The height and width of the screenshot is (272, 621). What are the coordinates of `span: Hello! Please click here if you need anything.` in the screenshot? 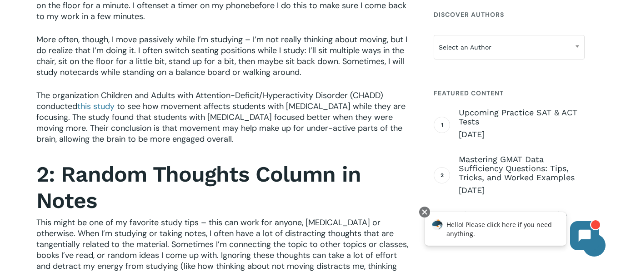 It's located at (84, 24).